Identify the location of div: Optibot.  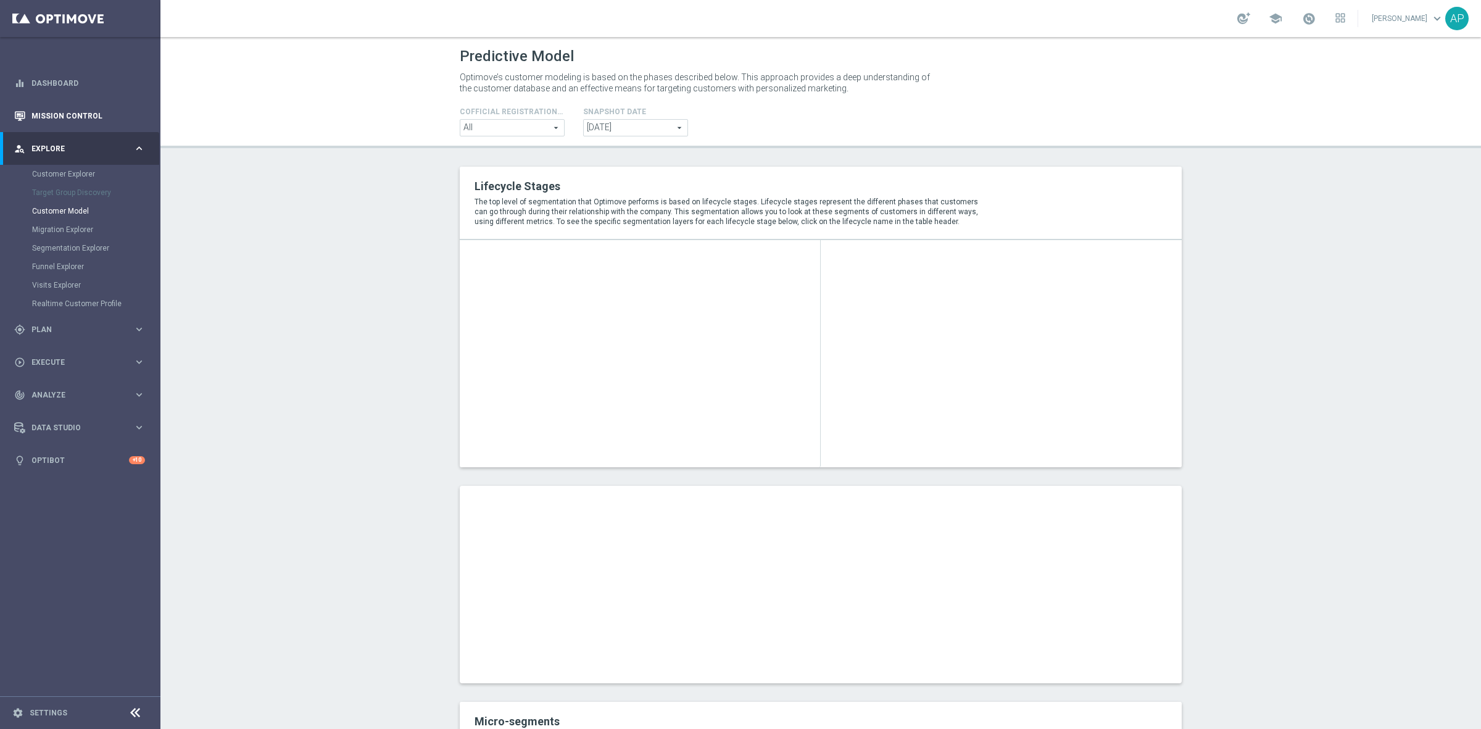
(80, 460).